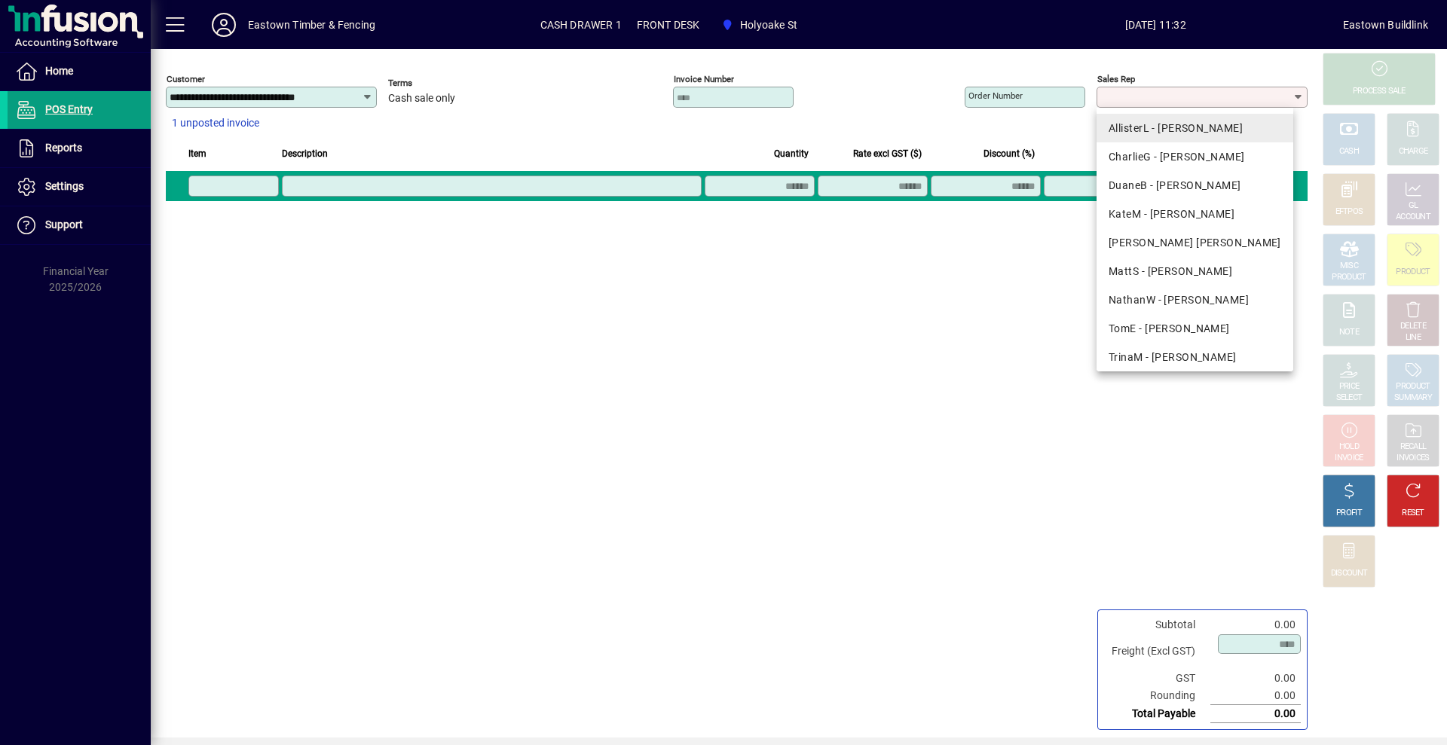 This screenshot has width=1447, height=745. What do you see at coordinates (216, 124) in the screenshot?
I see `button: 1 unposted invoice` at bounding box center [216, 124].